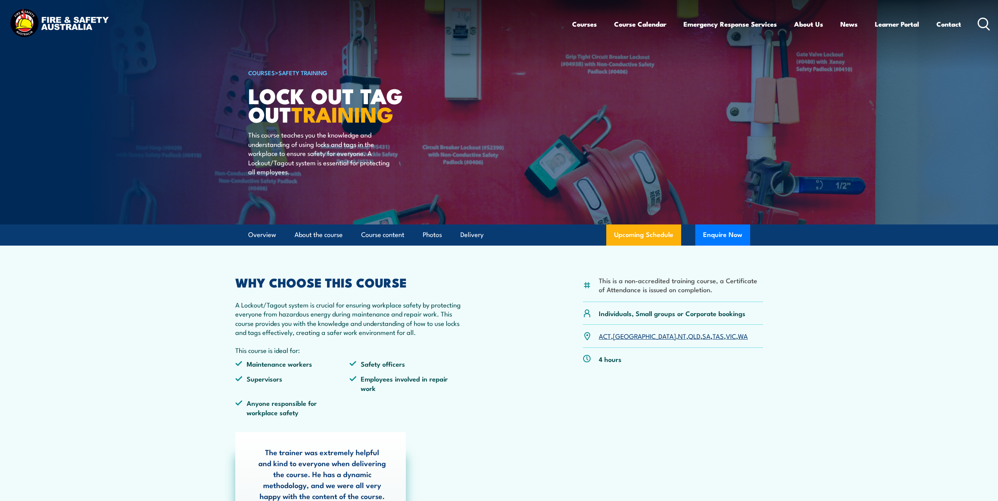 The image size is (998, 501). What do you see at coordinates (680, 285) in the screenshot?
I see `li: This is a non-accredited training course, a Certificate of Attendance is issued on completion.` at bounding box center [680, 285].